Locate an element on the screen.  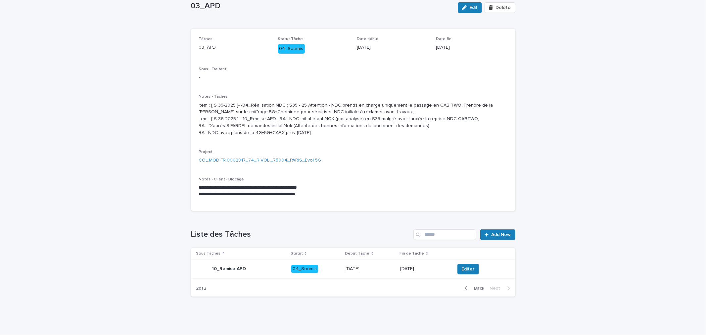
span: Editer is located at coordinates (468, 269).